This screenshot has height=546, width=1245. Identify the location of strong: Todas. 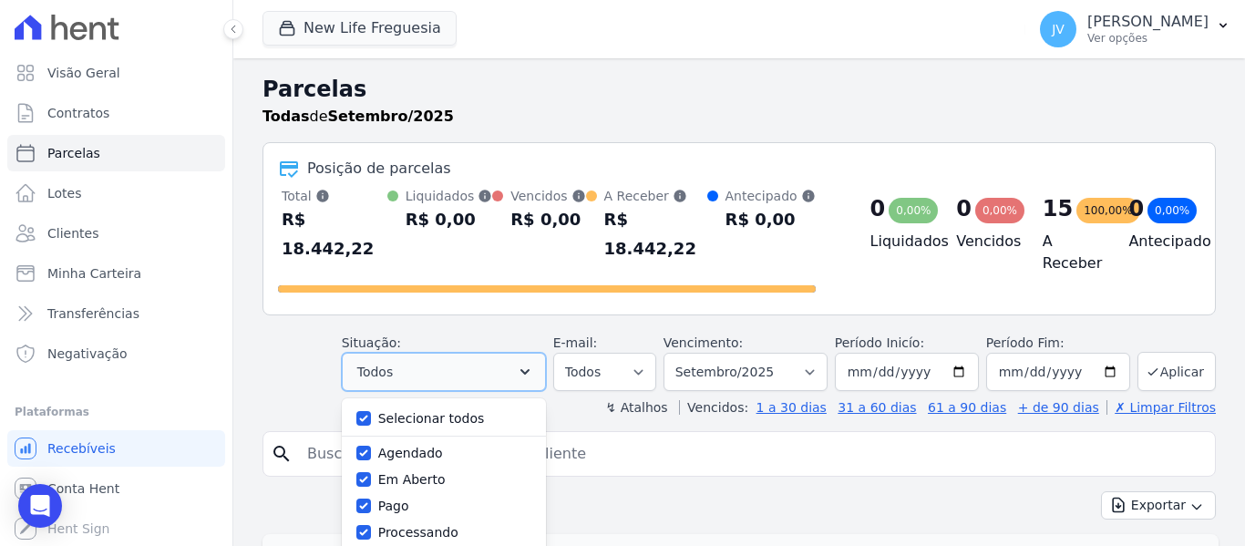
(286, 116).